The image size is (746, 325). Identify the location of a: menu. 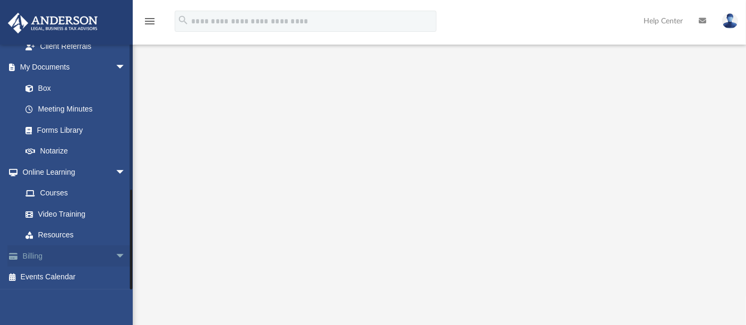
(150, 24).